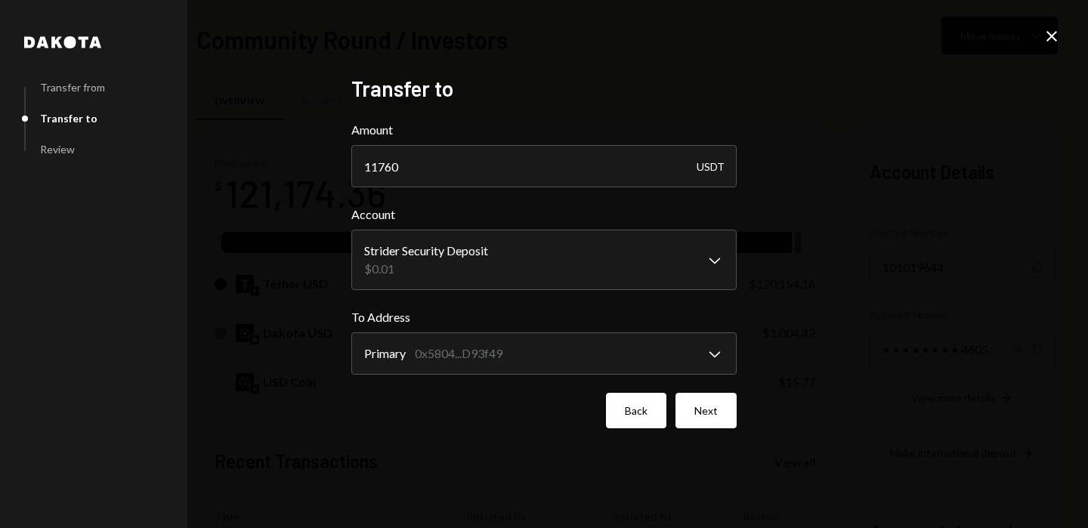 This screenshot has width=1088, height=528. What do you see at coordinates (544, 215) in the screenshot?
I see `label: Account` at bounding box center [544, 215].